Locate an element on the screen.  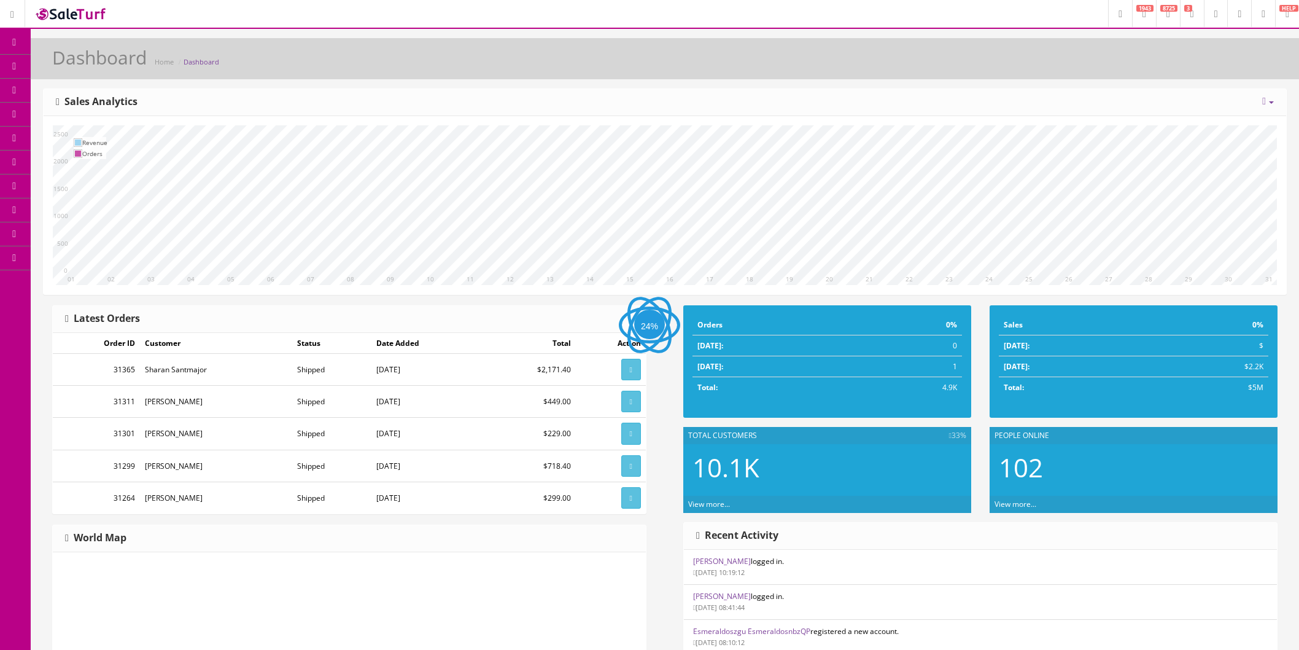
td: 1 is located at coordinates (907, 367).